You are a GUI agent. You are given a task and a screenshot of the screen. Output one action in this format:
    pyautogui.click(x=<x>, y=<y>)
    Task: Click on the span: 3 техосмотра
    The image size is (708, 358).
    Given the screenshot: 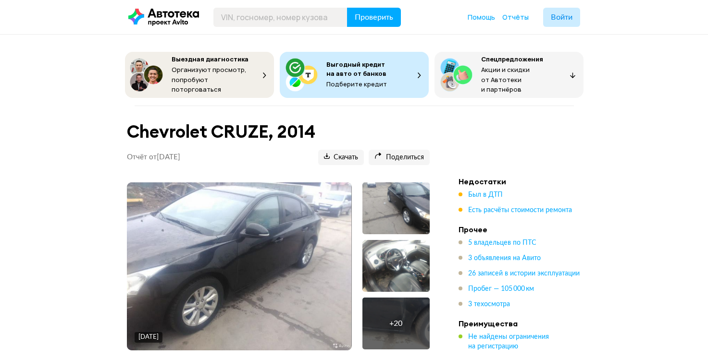 What is the action you would take?
    pyautogui.click(x=489, y=305)
    